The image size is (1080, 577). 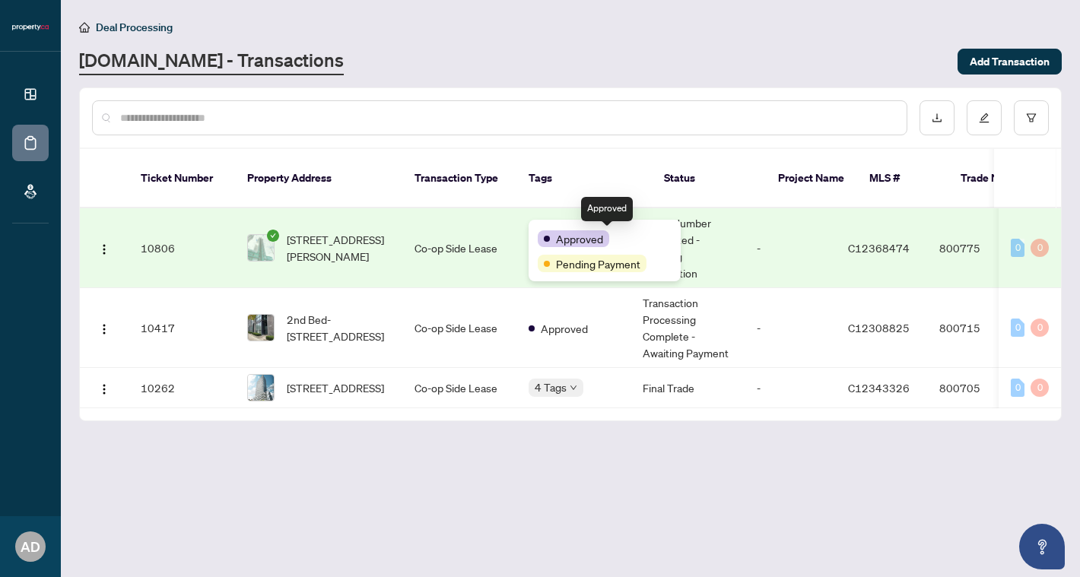 I want to click on button: download, so click(x=937, y=118).